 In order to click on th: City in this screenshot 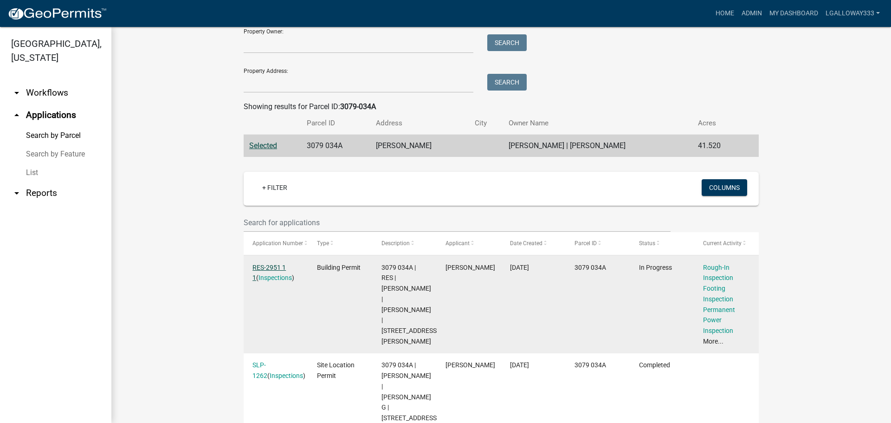, I will do `click(486, 123)`.